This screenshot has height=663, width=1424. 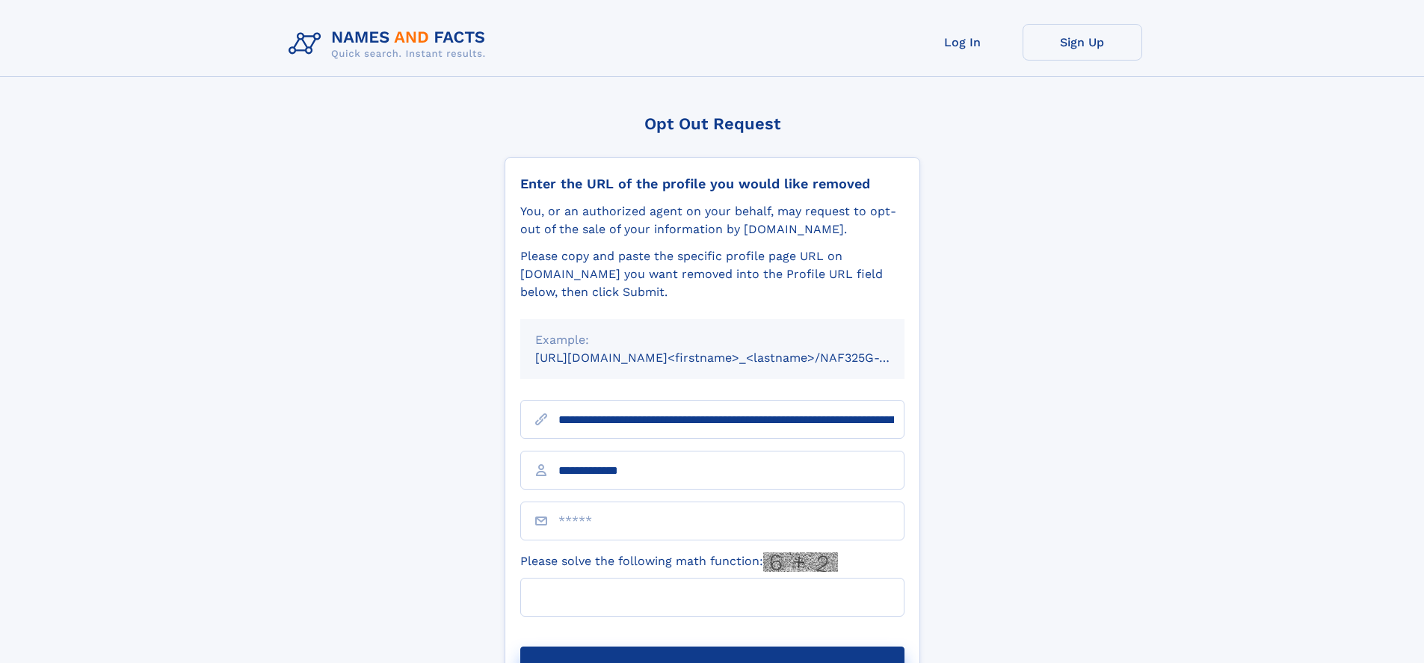 I want to click on a: Sign Up, so click(x=1082, y=42).